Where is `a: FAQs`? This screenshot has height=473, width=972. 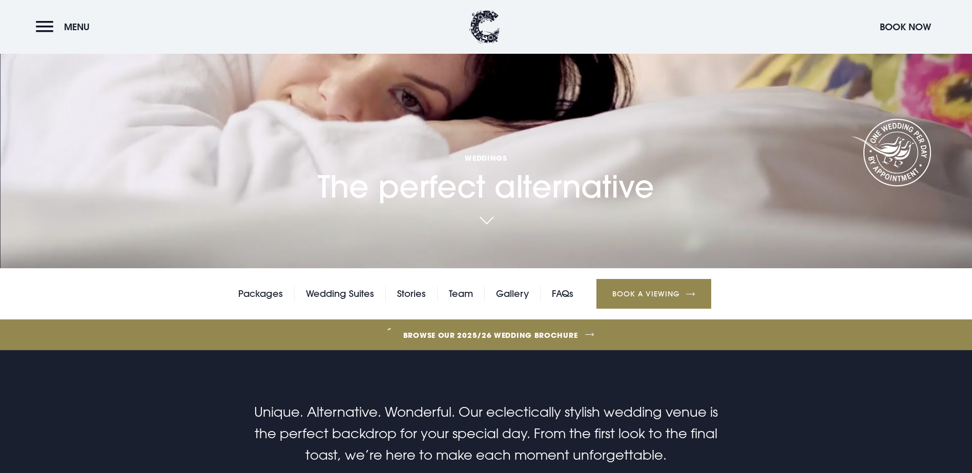
a: FAQs is located at coordinates (562, 294).